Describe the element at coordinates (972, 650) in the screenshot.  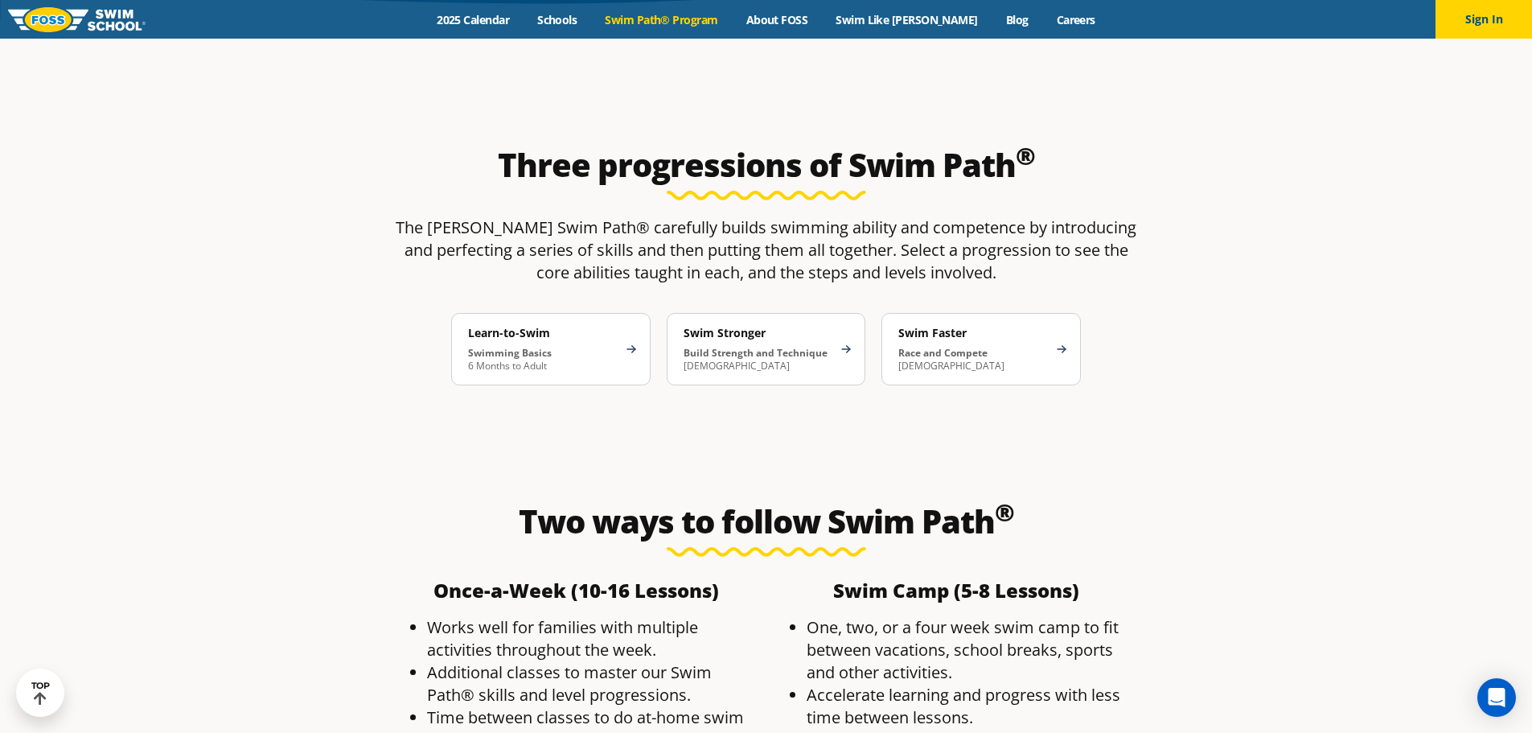
I see `li: One, two, or a four week swim camp to fit between vacations, school breaks, sports and other acti...` at that location.